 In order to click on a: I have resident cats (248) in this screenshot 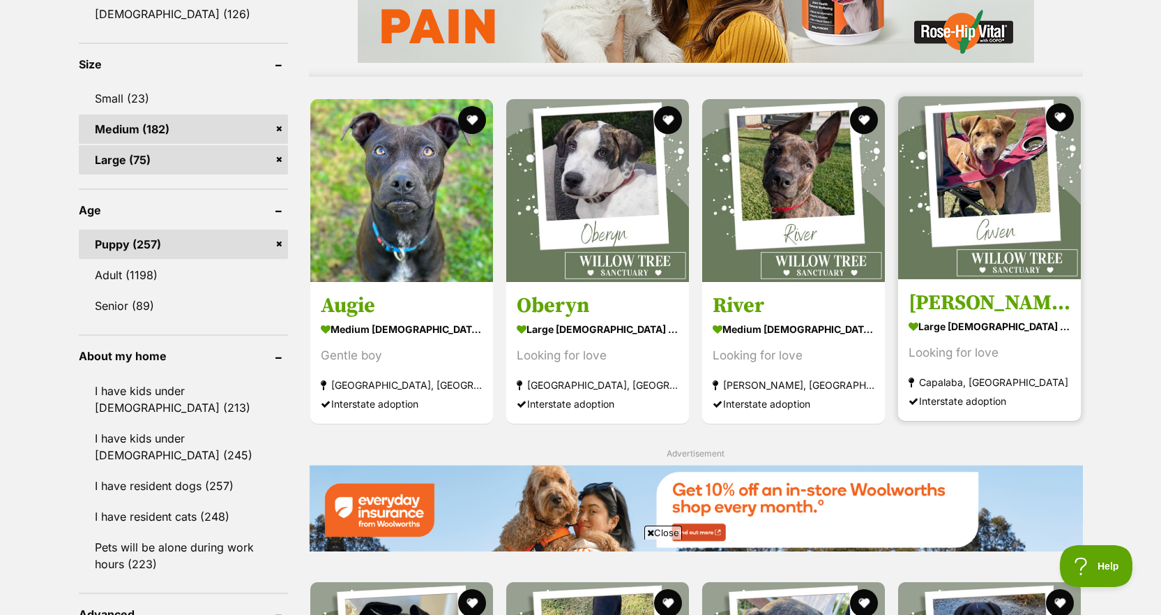, I will do `click(183, 516)`.